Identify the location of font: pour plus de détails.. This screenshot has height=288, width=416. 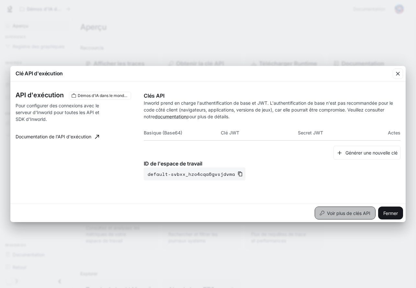
(208, 116).